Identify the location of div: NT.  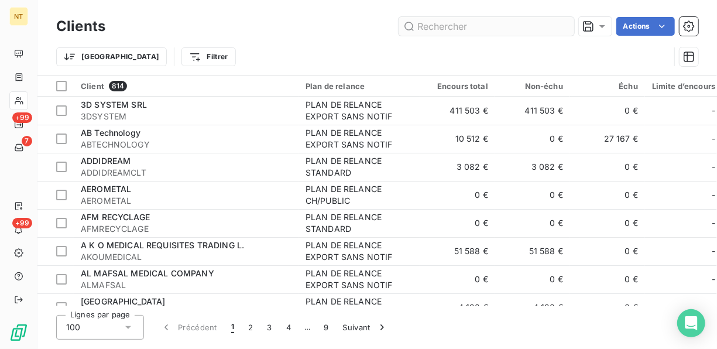
(19, 16).